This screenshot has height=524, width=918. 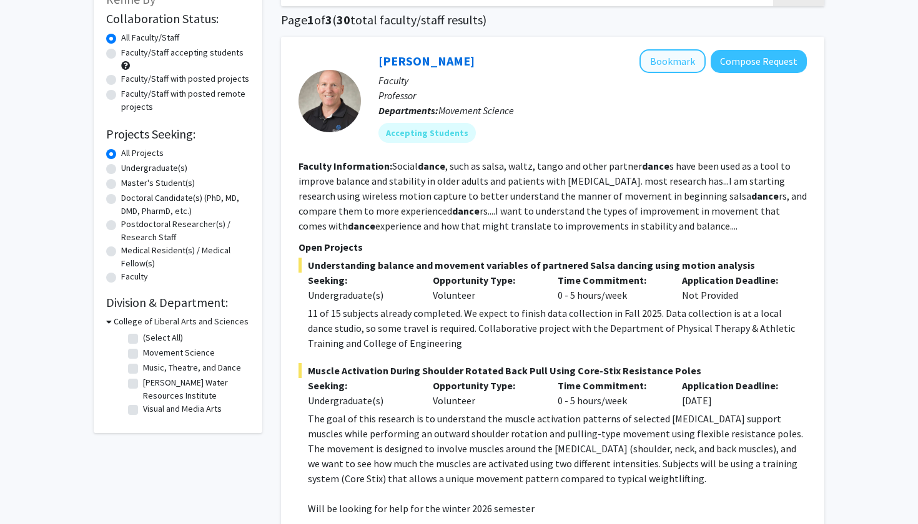 I want to click on span: 30, so click(x=343, y=19).